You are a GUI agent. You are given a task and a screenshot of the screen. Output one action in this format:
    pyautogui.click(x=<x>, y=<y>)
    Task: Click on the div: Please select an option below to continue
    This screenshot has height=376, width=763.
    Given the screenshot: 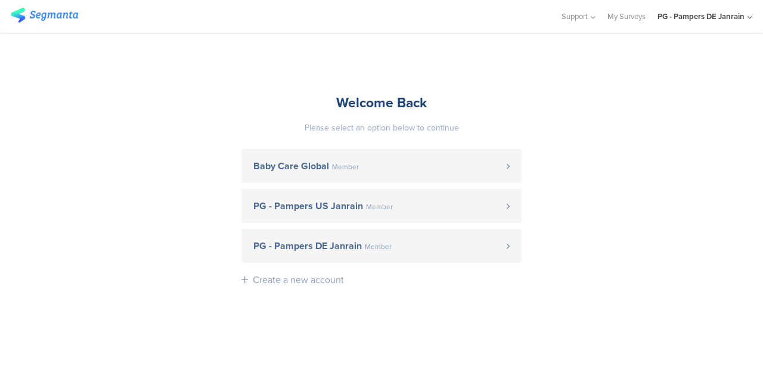 What is the action you would take?
    pyautogui.click(x=381, y=128)
    